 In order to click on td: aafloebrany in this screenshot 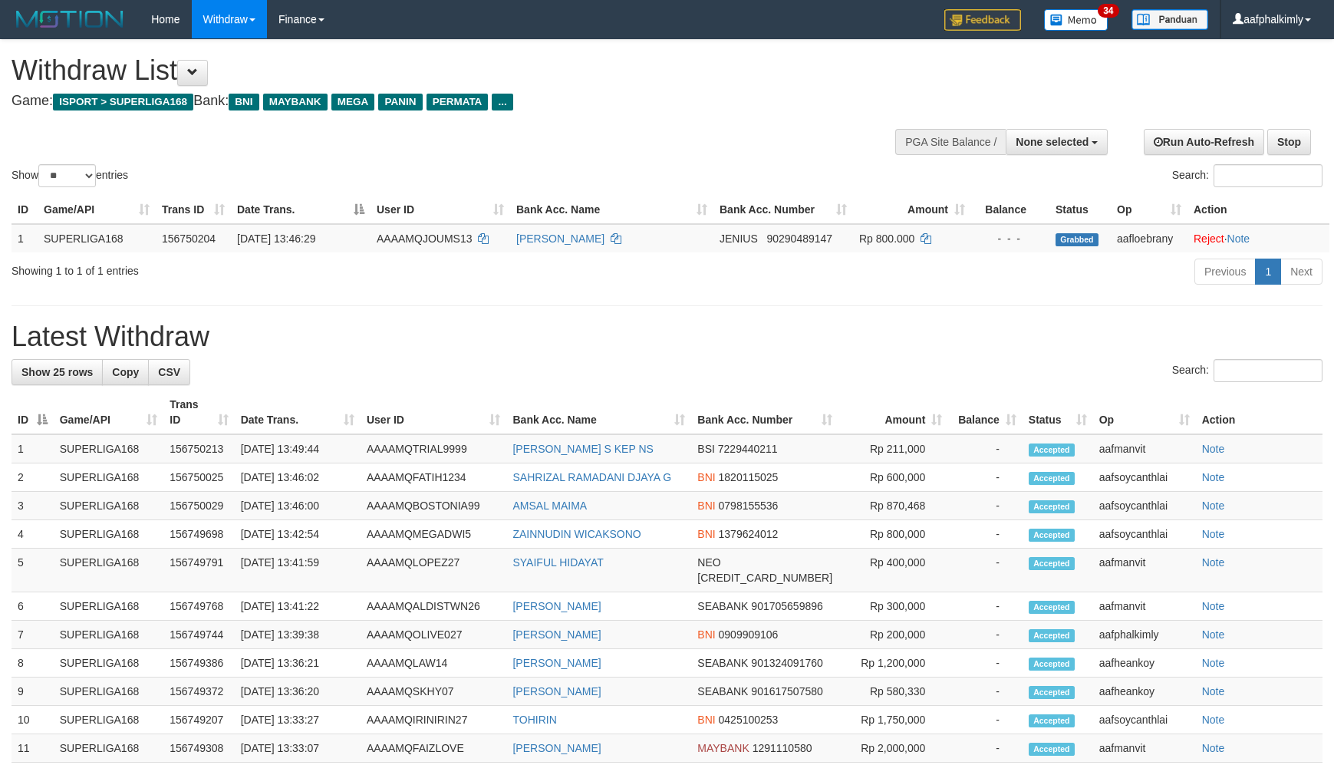, I will do `click(1149, 238)`.